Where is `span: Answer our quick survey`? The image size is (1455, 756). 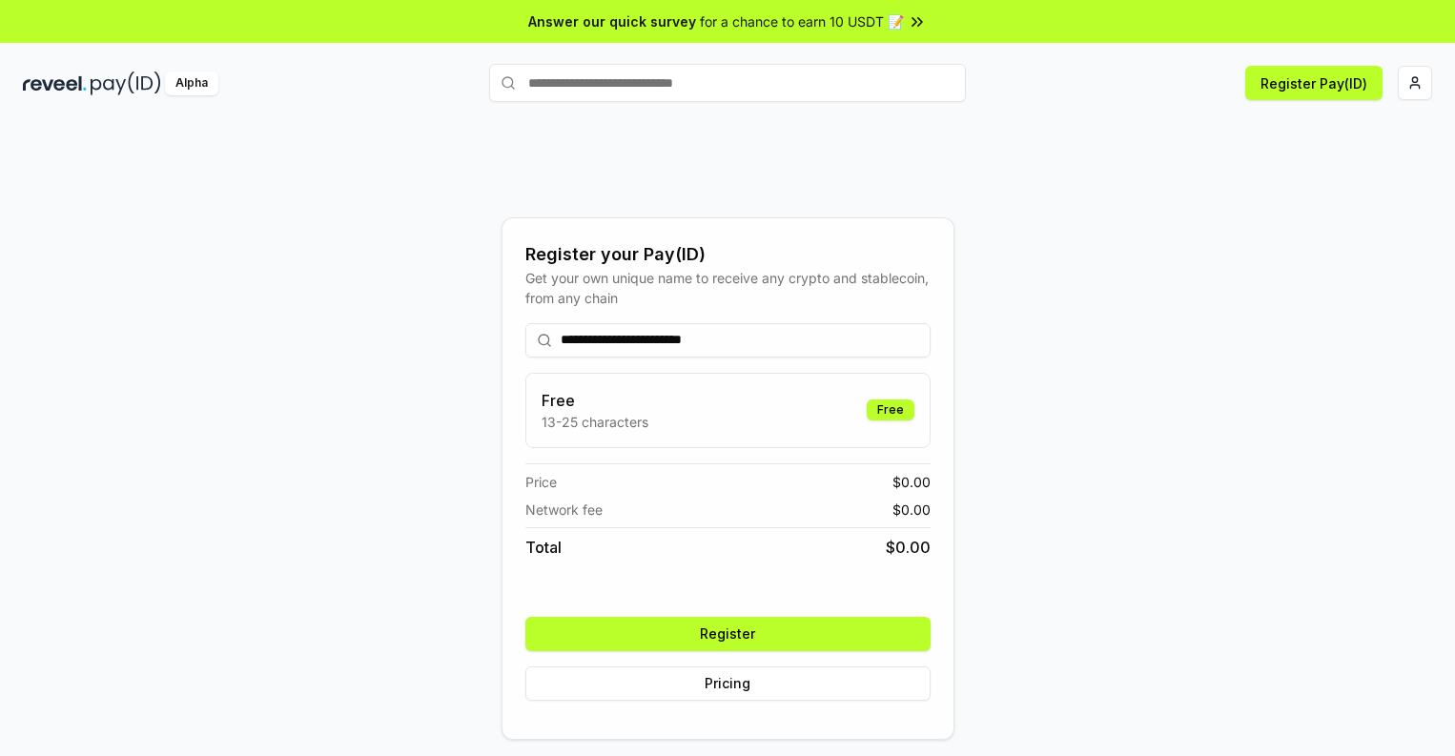 span: Answer our quick survey is located at coordinates (612, 21).